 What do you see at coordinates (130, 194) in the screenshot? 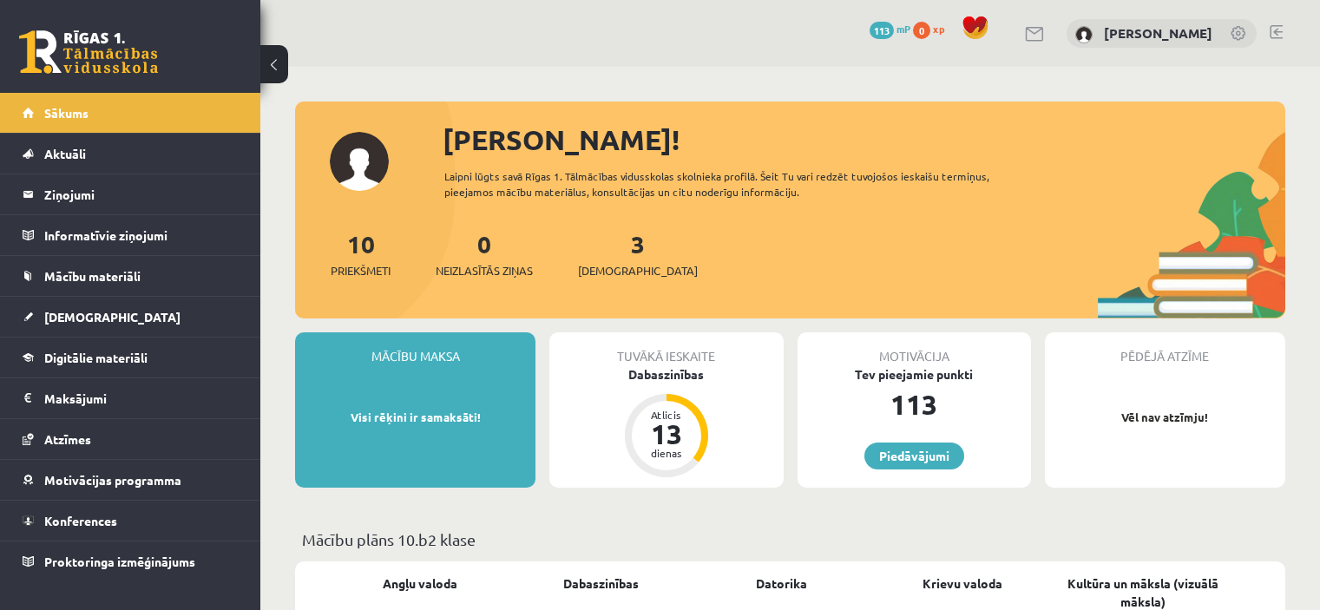
I see `a: Ziņojumi` at bounding box center [130, 194].